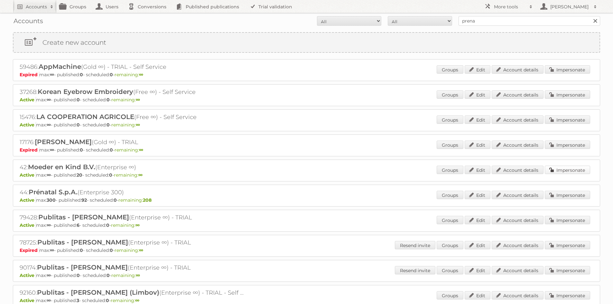 This screenshot has width=613, height=304. What do you see at coordinates (78, 225) in the screenshot?
I see `strong: 6` at bounding box center [78, 225].